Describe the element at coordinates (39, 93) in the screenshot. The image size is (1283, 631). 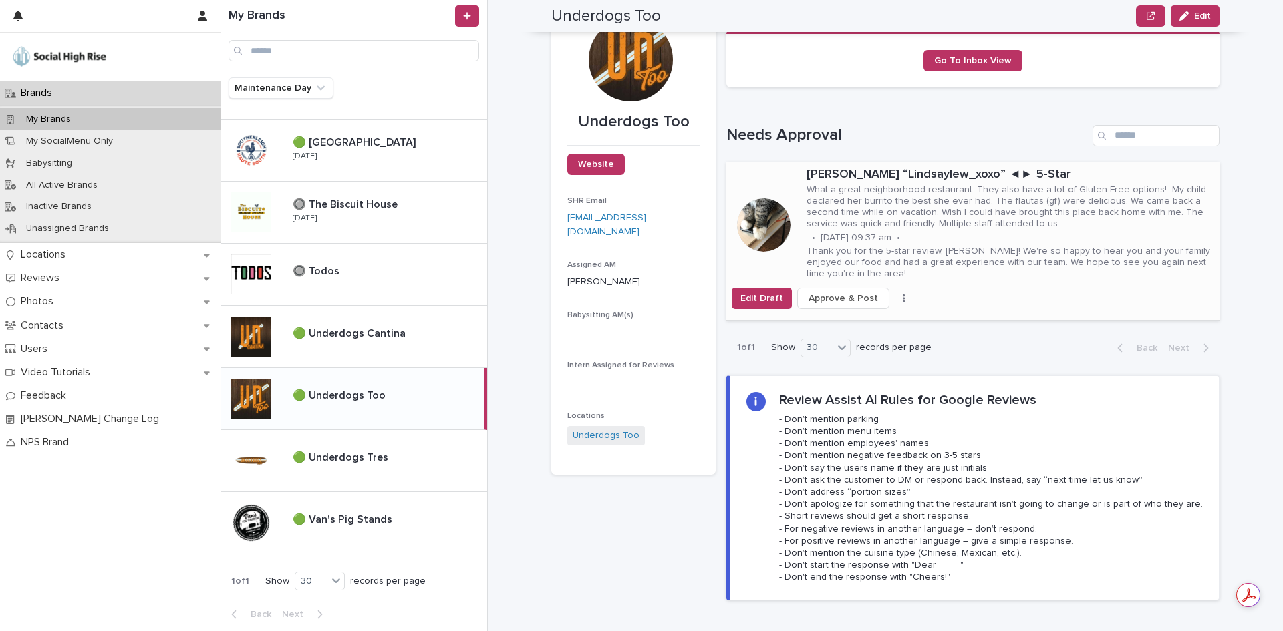
I see `p: Brands` at that location.